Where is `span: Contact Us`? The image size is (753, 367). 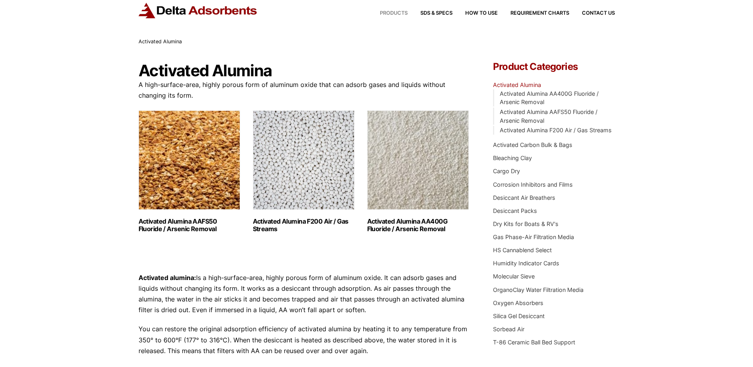 span: Contact Us is located at coordinates (598, 13).